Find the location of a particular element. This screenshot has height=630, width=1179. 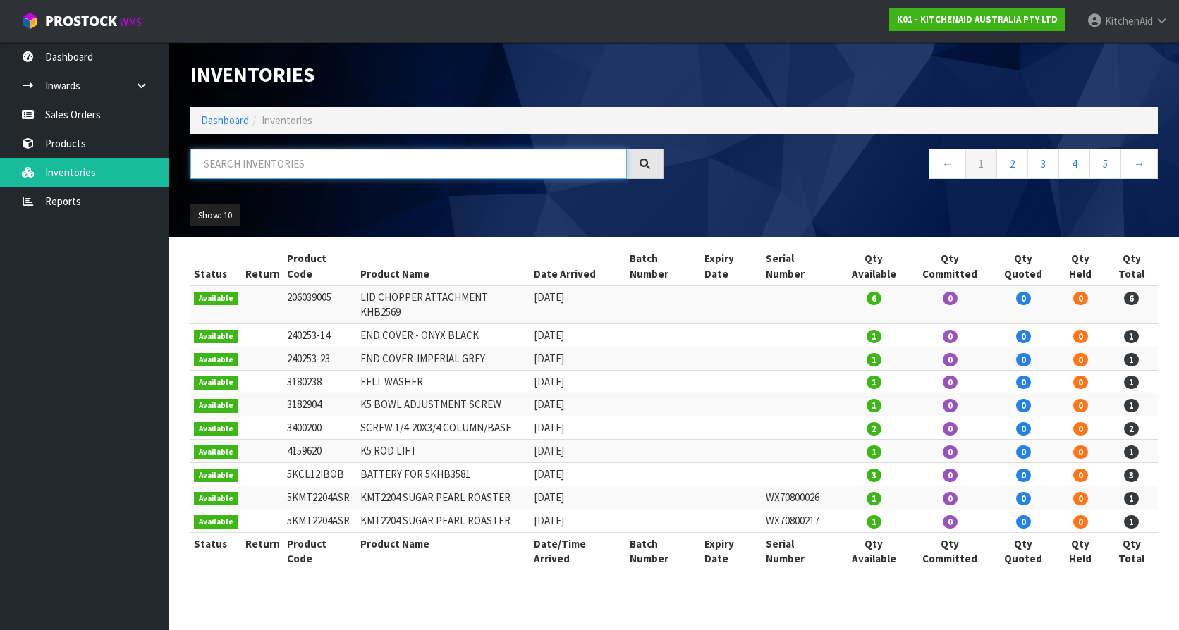

button: Show: 10 is located at coordinates (215, 216).